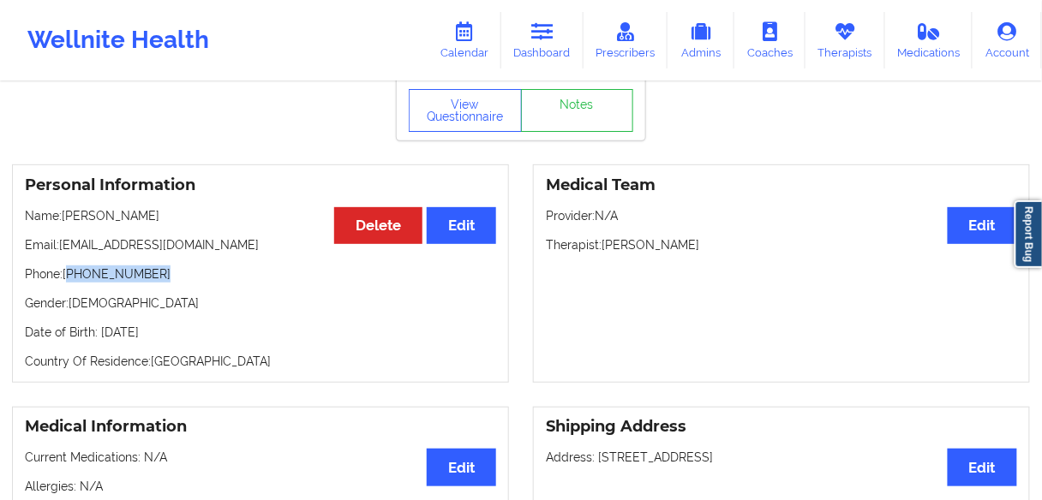 The width and height of the screenshot is (1042, 500). What do you see at coordinates (701, 40) in the screenshot?
I see `a: Admins` at bounding box center [701, 40].